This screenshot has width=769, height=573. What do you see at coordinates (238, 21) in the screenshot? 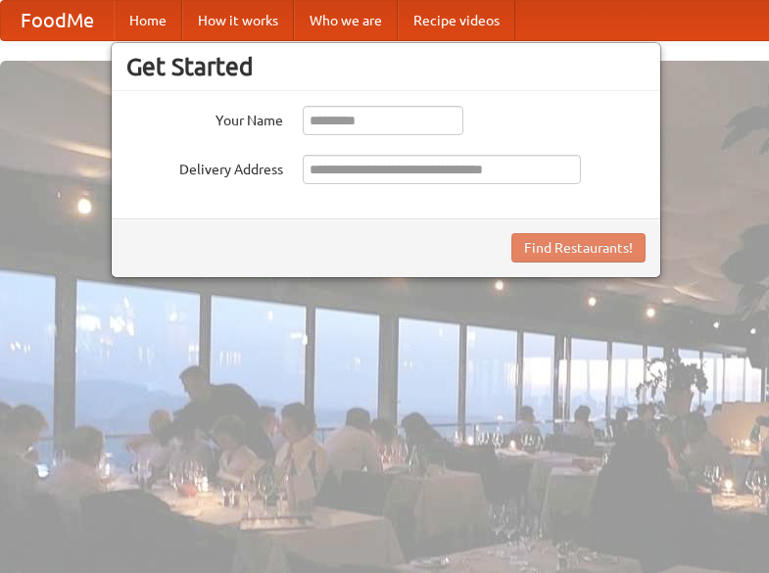
I see `a: How it works` at bounding box center [238, 21].